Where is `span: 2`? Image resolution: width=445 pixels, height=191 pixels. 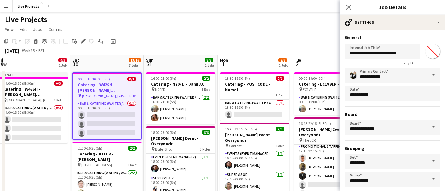 span: 2 is located at coordinates (297, 64).